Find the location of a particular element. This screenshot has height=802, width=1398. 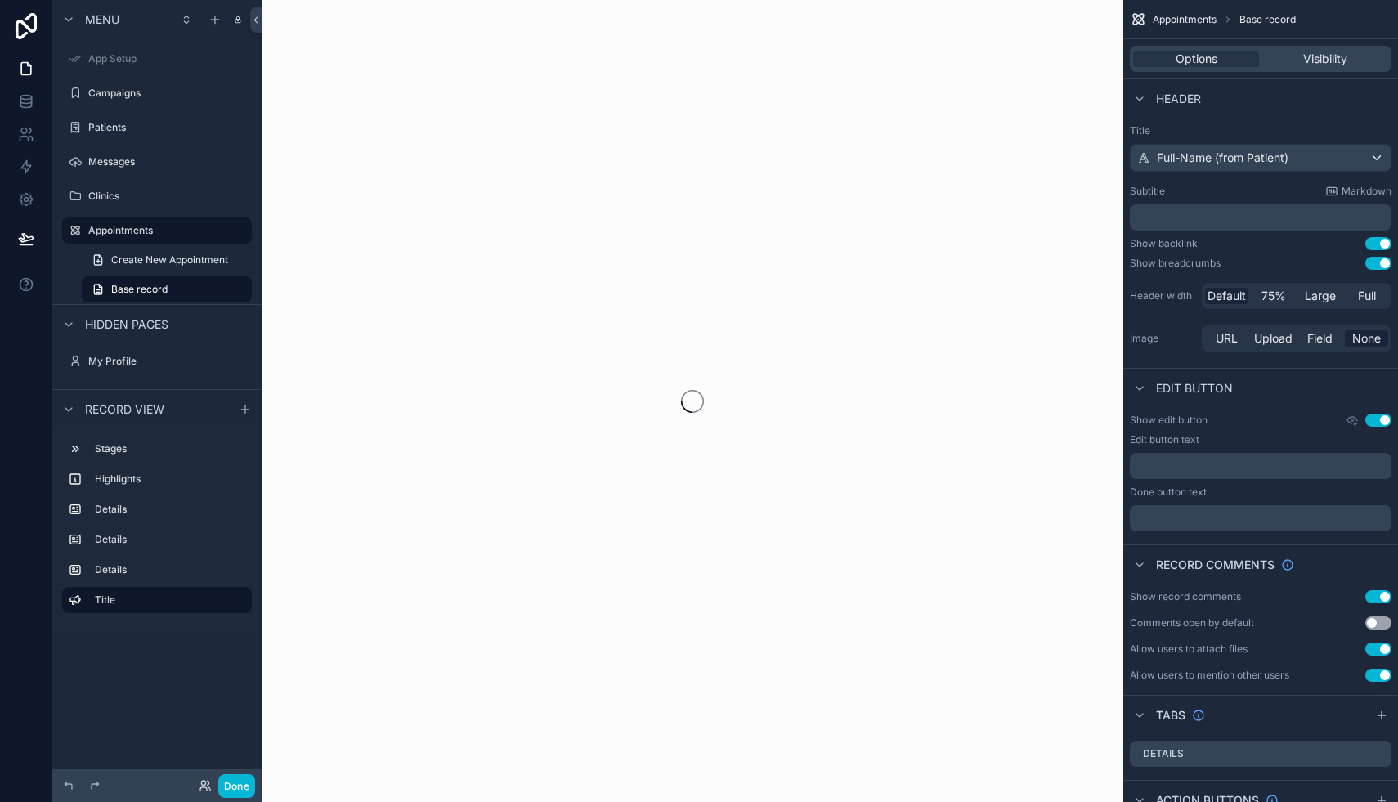

a: App Setup is located at coordinates (157, 59).